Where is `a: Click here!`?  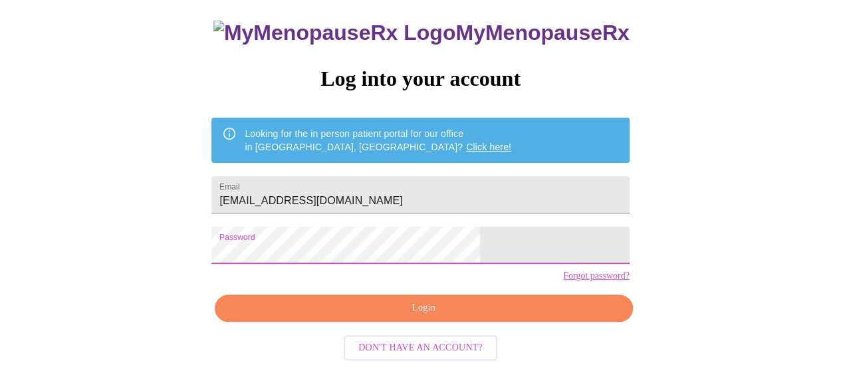
a: Click here! is located at coordinates (488, 147).